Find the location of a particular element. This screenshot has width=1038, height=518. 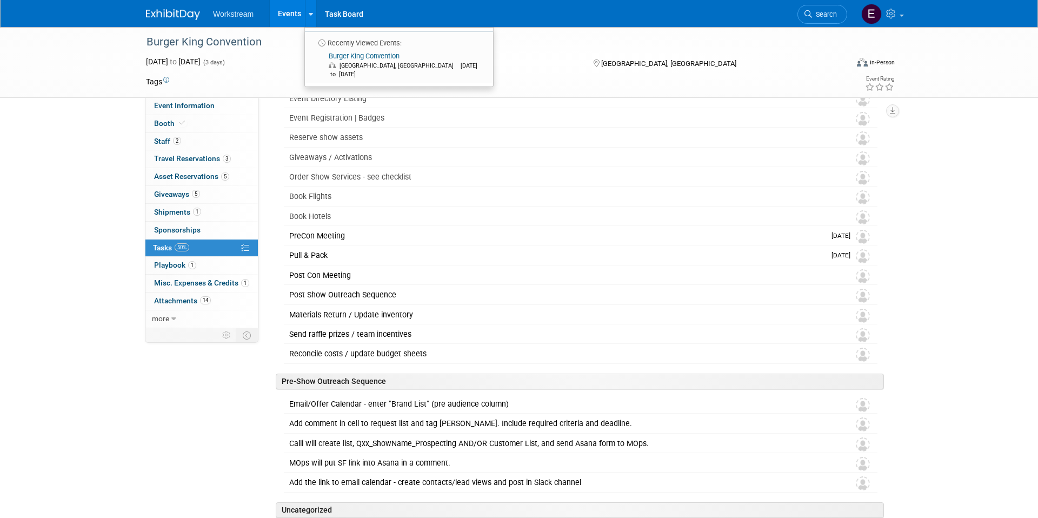

li: Recently Viewed Events: is located at coordinates (399, 39).